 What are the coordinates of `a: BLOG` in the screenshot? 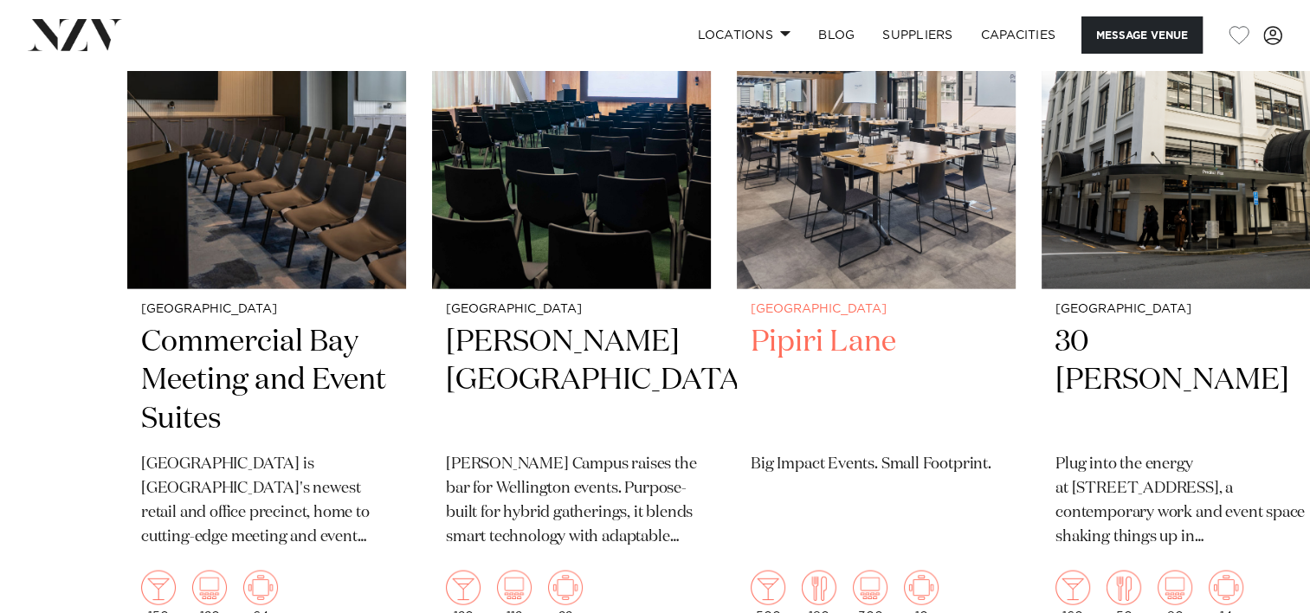 It's located at (836, 35).